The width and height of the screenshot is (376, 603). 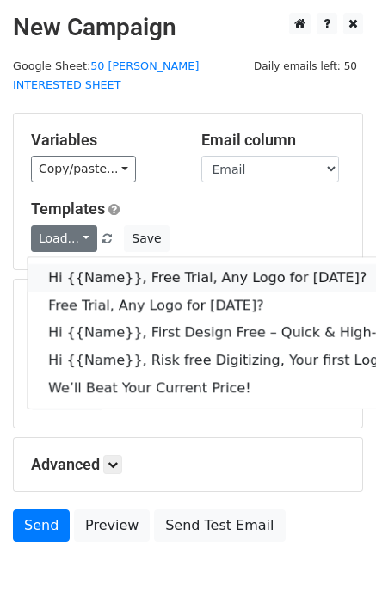 I want to click on a: Daily emails left: 50, so click(x=305, y=65).